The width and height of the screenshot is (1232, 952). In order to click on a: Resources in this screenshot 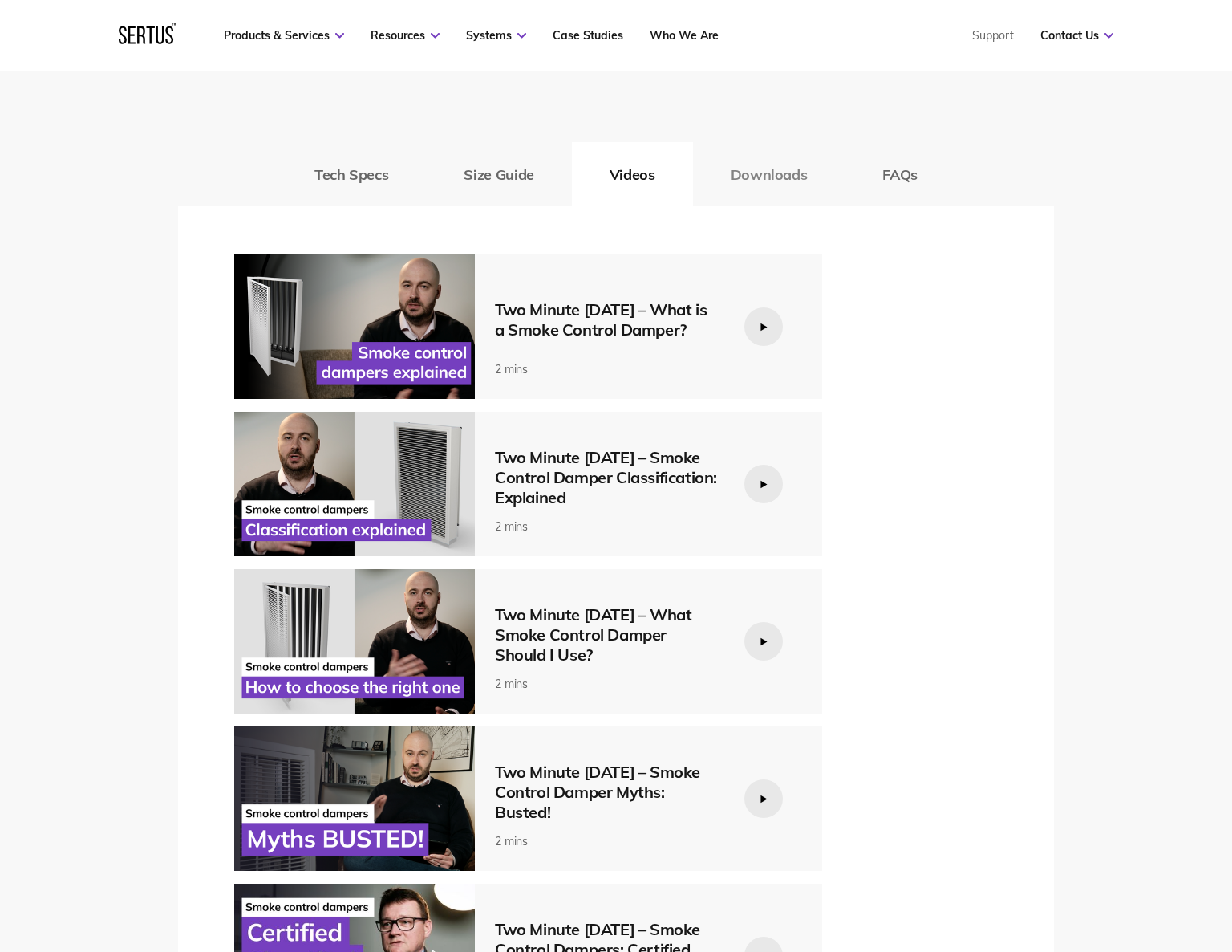, I will do `click(405, 36)`.